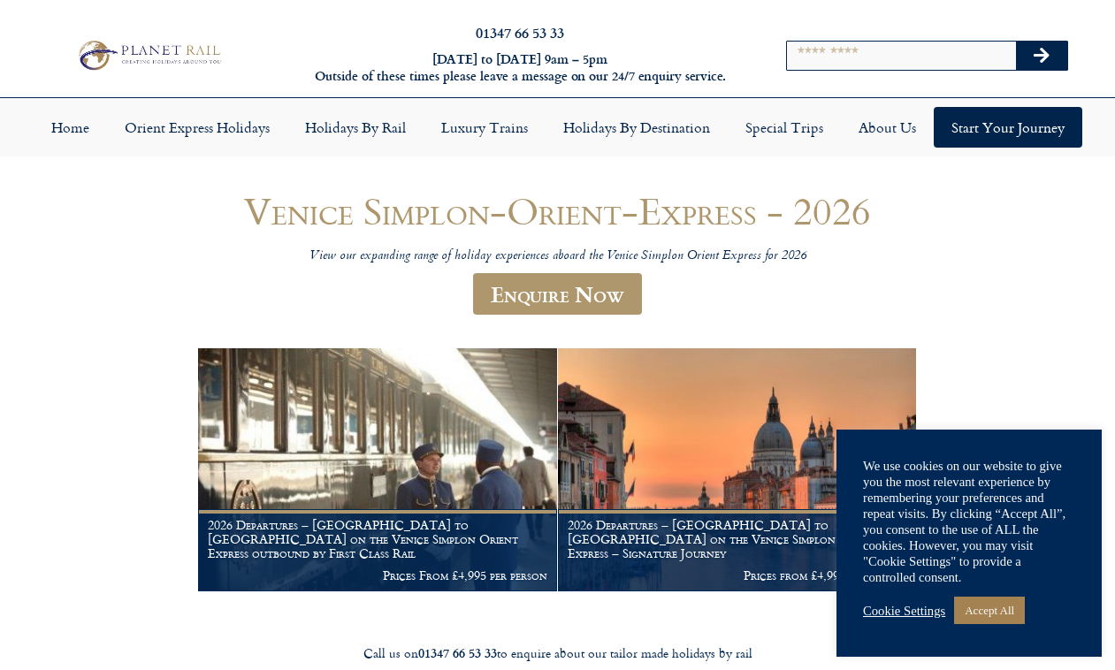 This screenshot has width=1115, height=670. What do you see at coordinates (197, 127) in the screenshot?
I see `a: Orient Express Holidays` at bounding box center [197, 127].